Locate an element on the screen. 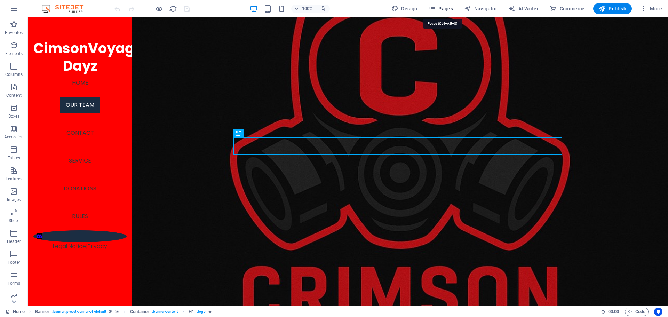 This screenshot has height=317, width=668. span: Navigator is located at coordinates (481, 9).